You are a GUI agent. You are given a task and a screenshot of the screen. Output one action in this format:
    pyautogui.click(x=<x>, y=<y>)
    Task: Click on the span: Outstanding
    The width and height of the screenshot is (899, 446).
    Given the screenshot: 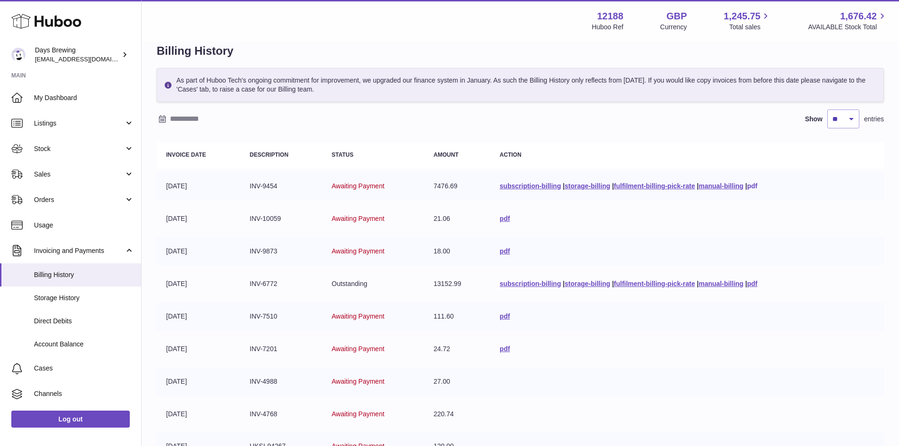 What is the action you would take?
    pyautogui.click(x=350, y=284)
    